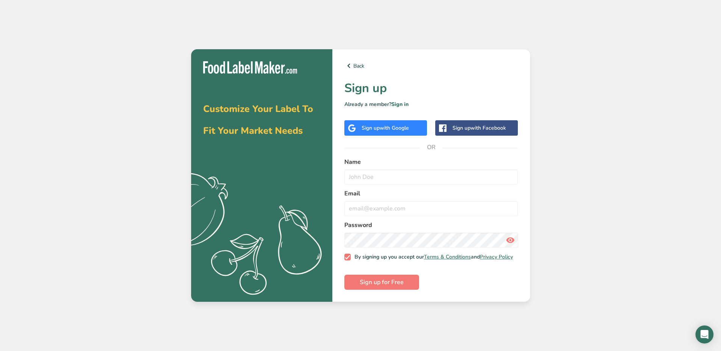 Image resolution: width=721 pixels, height=351 pixels. What do you see at coordinates (704, 334) in the screenshot?
I see `div: Open Intercom Messenger` at bounding box center [704, 334].